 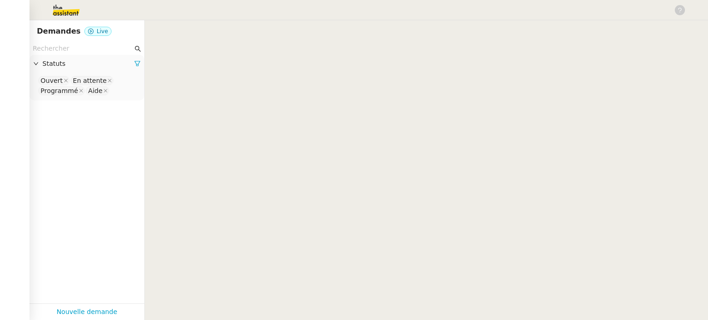 What do you see at coordinates (87, 312) in the screenshot?
I see `a: Nouvelle demande` at bounding box center [87, 312].